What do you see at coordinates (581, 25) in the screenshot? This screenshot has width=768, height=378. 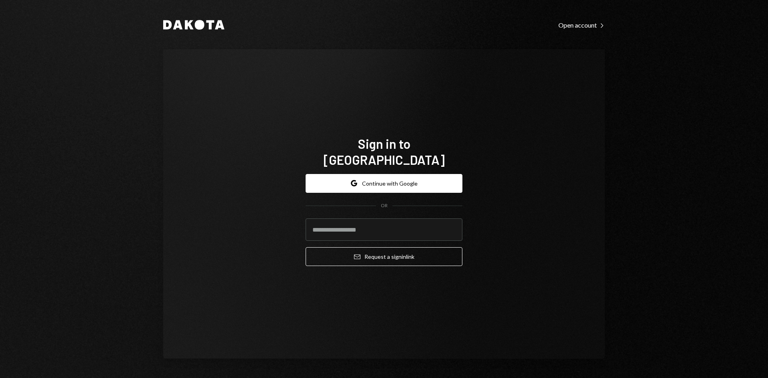 I see `div: Open account` at bounding box center [581, 25].